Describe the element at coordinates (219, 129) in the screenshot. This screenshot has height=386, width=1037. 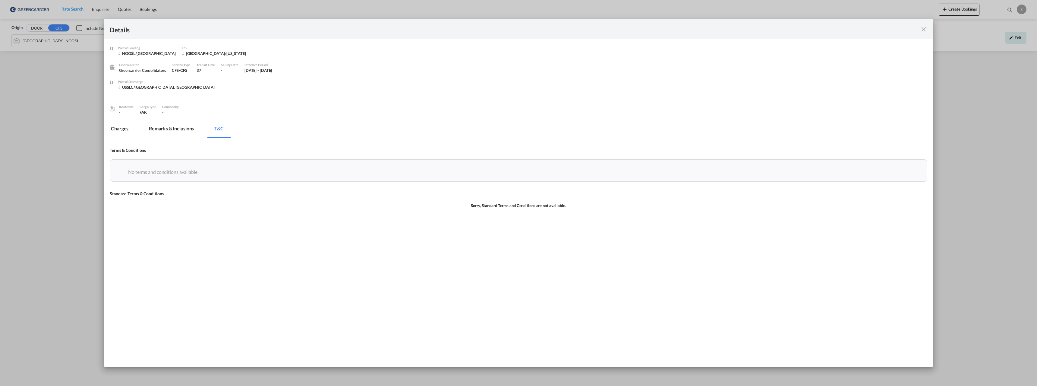
I see `md-tab-item: T&C` at that location.